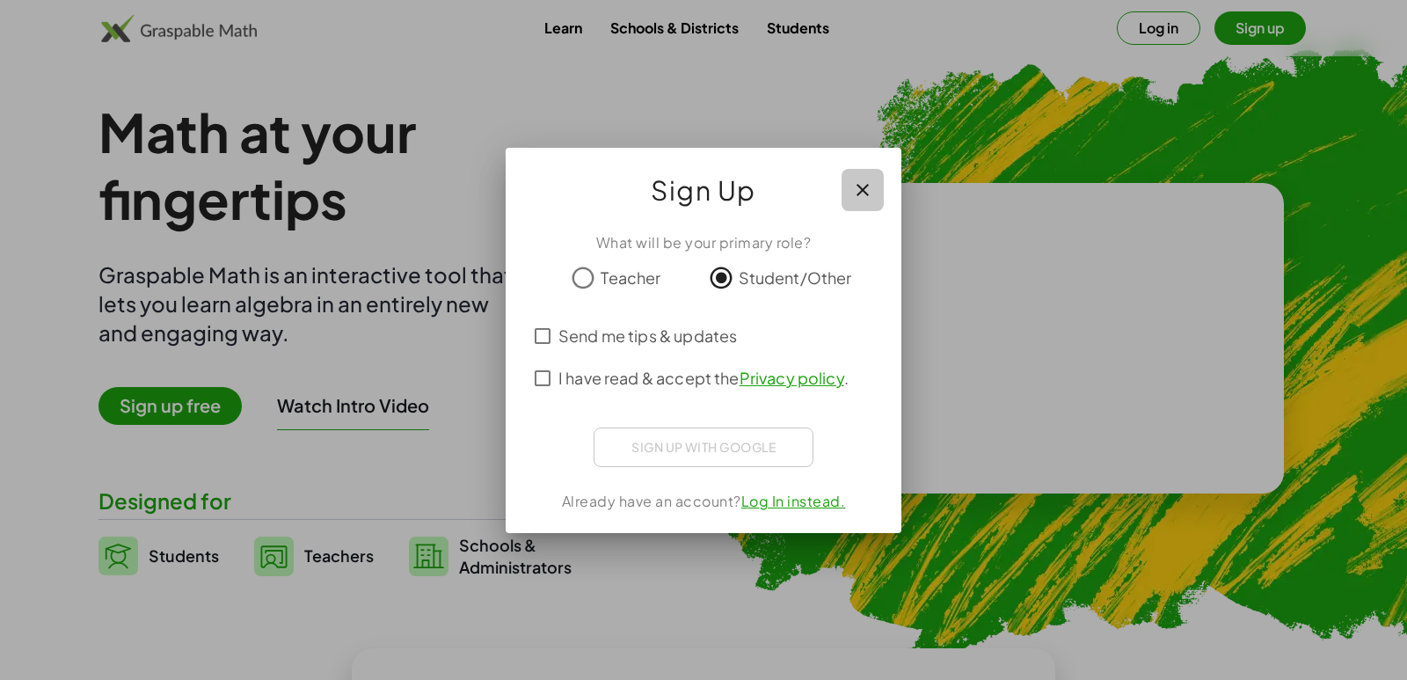  What do you see at coordinates (703, 190) in the screenshot?
I see `span: Sign Up` at bounding box center [703, 190].